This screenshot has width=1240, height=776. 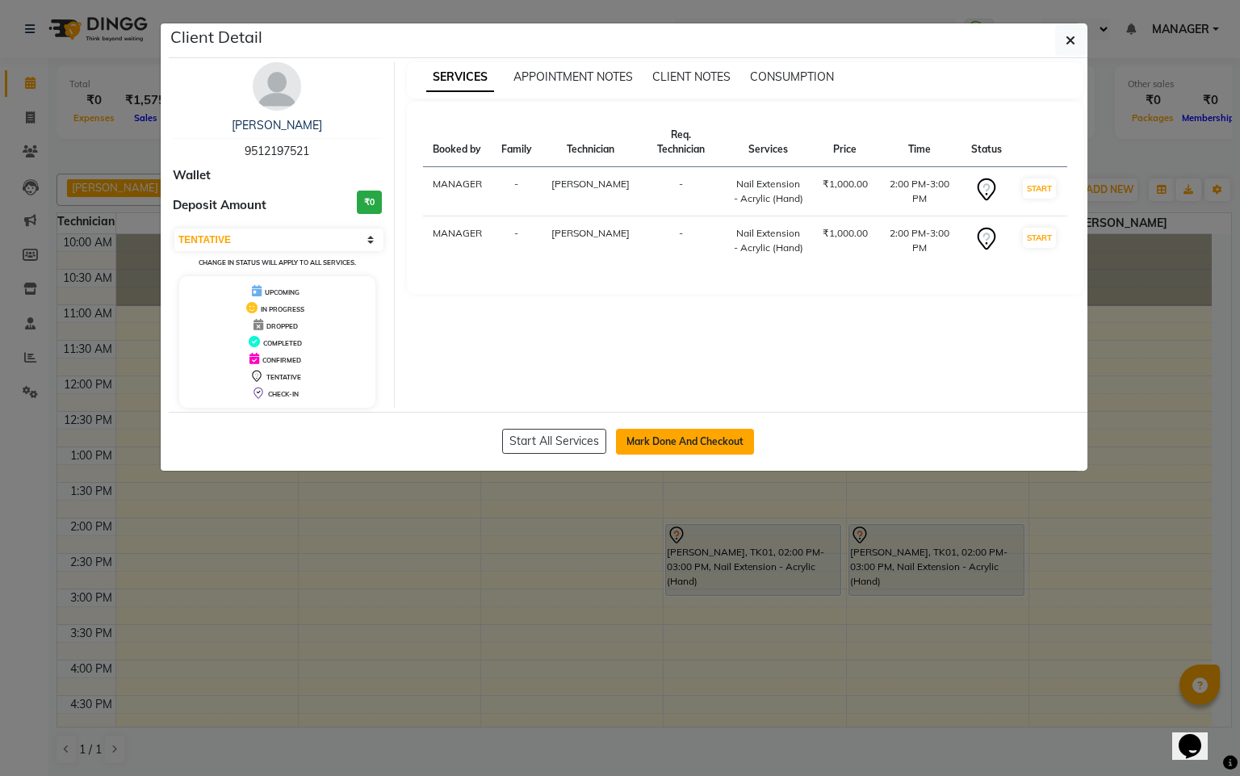 I want to click on th: Services, so click(x=767, y=142).